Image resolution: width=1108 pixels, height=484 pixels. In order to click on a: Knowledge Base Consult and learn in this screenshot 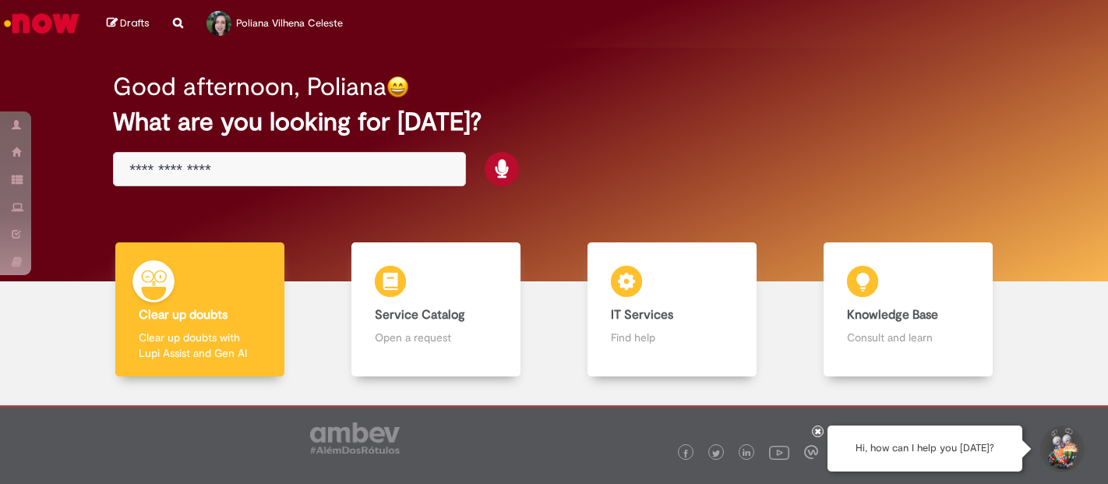, I will do `click(908, 309)`.